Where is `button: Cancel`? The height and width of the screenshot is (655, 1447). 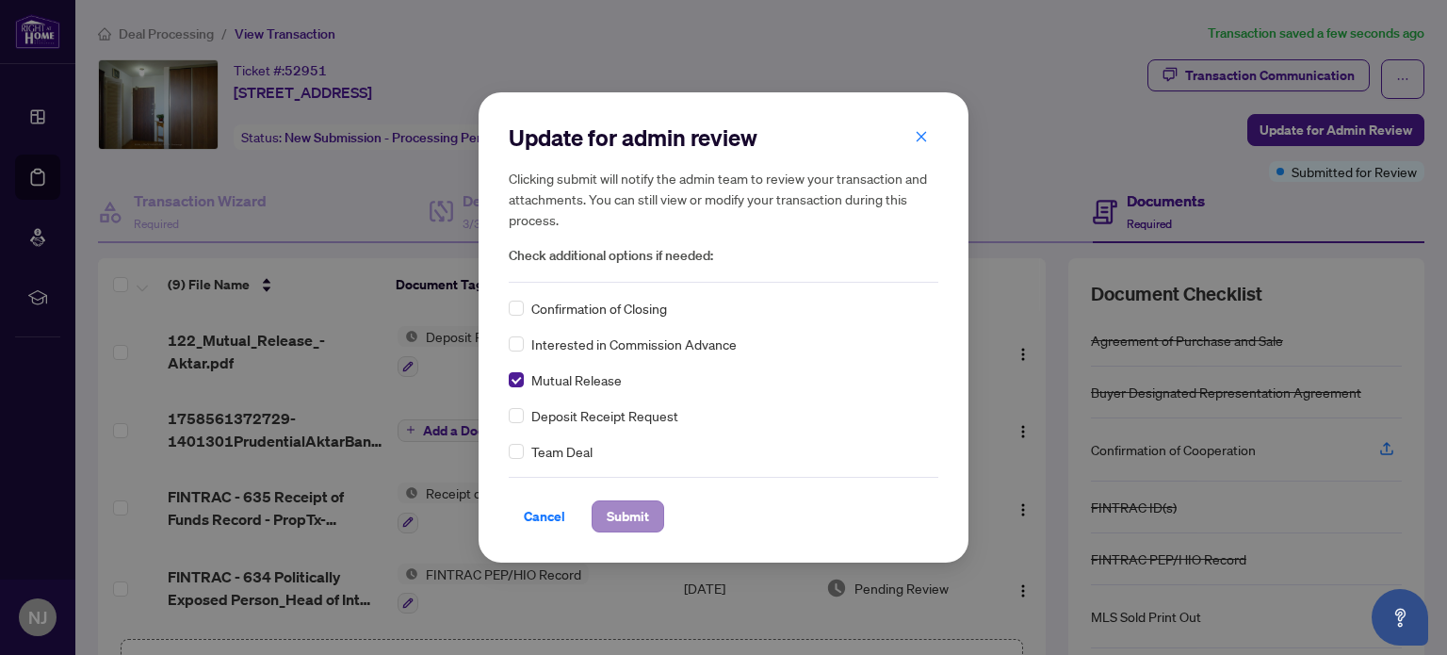
button: Cancel is located at coordinates (545, 516).